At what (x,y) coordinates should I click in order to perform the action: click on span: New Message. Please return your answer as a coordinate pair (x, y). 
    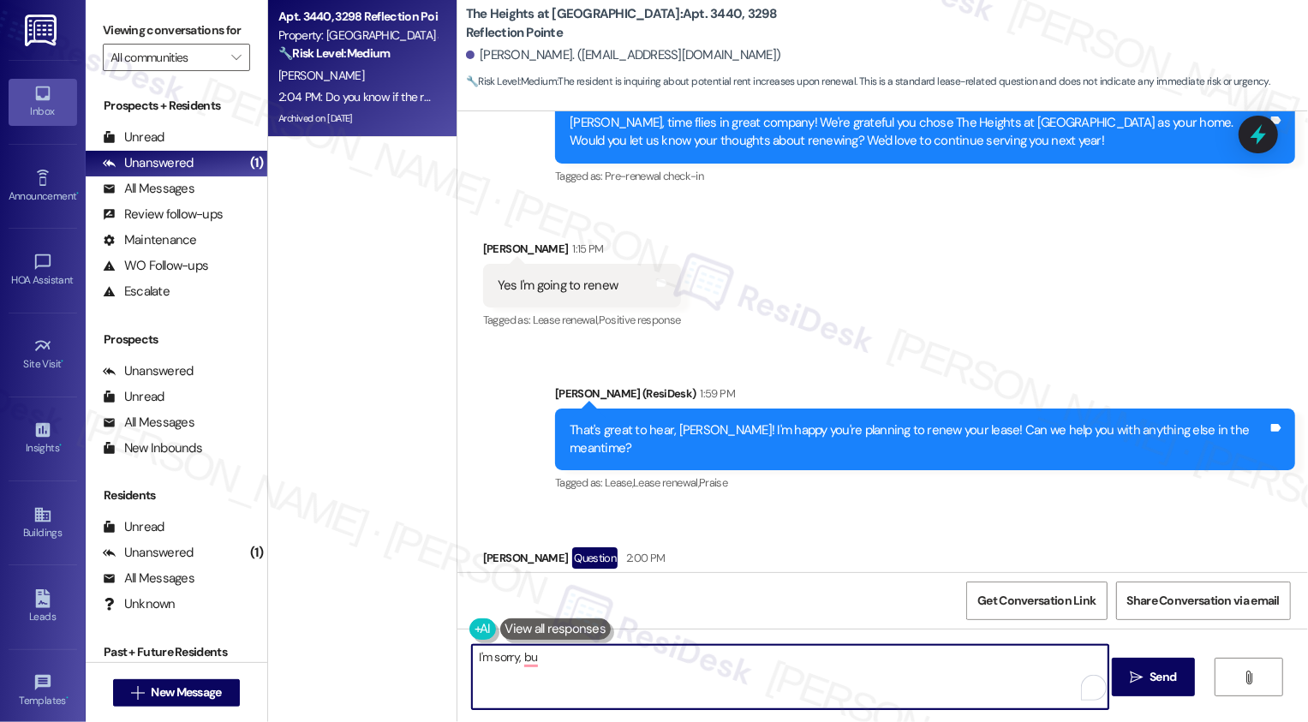
    Looking at the image, I should click on (186, 692).